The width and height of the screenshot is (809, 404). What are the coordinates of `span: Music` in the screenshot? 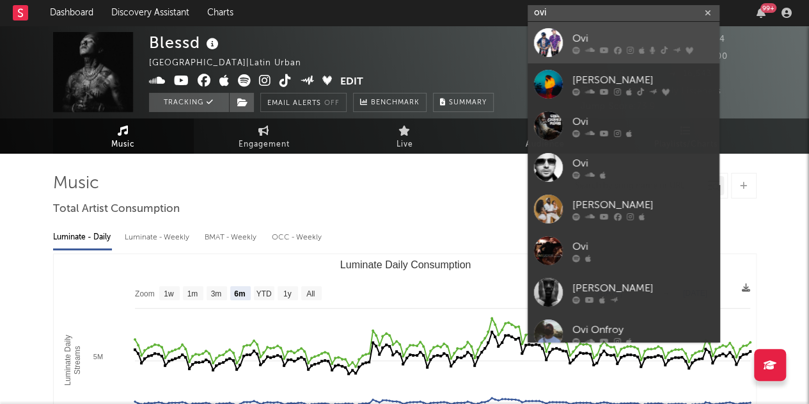 It's located at (123, 145).